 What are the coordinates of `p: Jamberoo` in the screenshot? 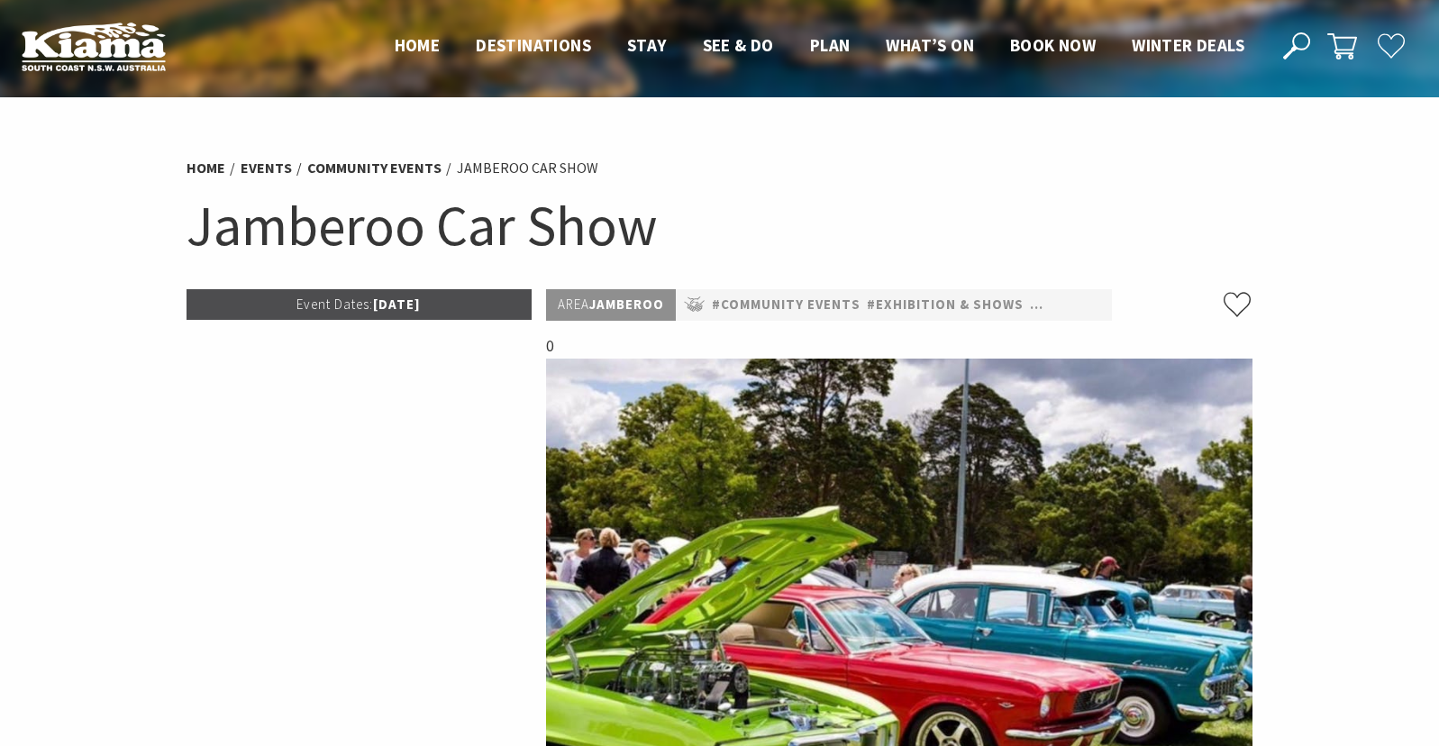 It's located at (611, 305).